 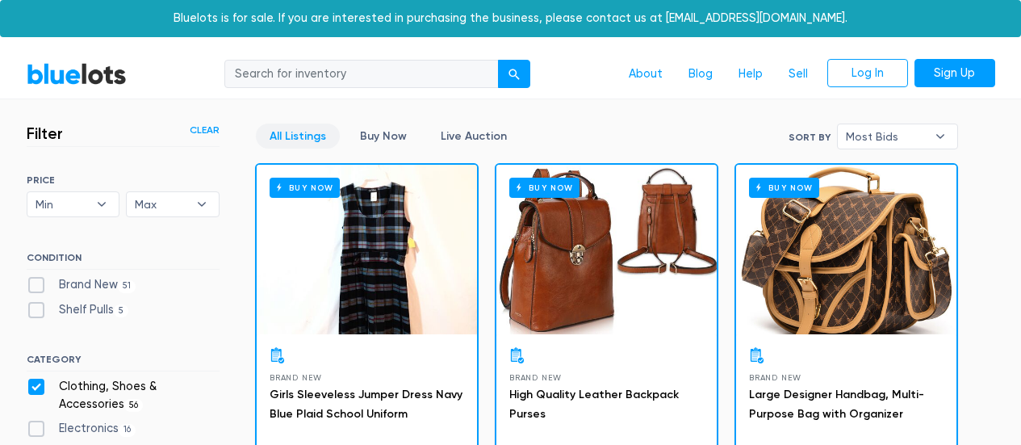 What do you see at coordinates (62, 204) in the screenshot?
I see `span: Min` at bounding box center [62, 204].